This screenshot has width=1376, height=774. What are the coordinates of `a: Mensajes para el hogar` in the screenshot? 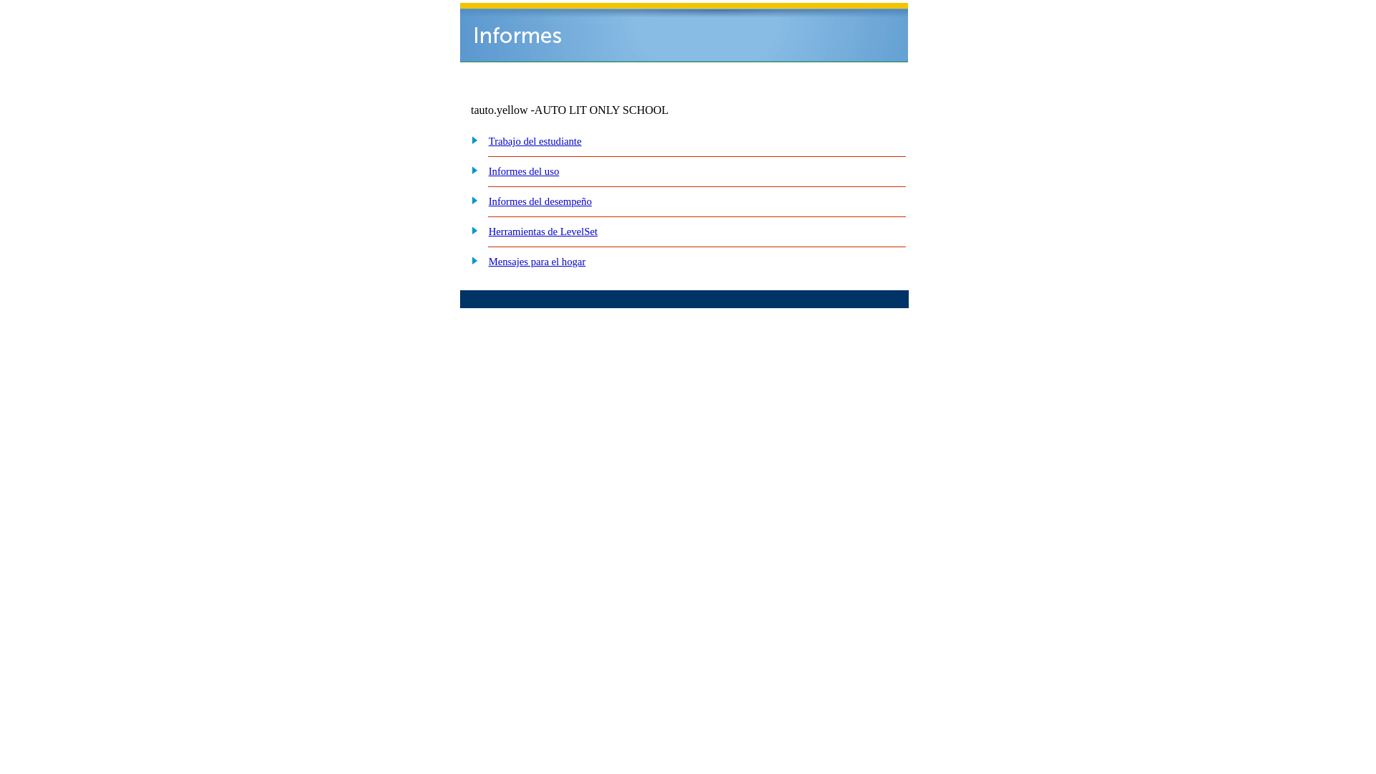 It's located at (538, 262).